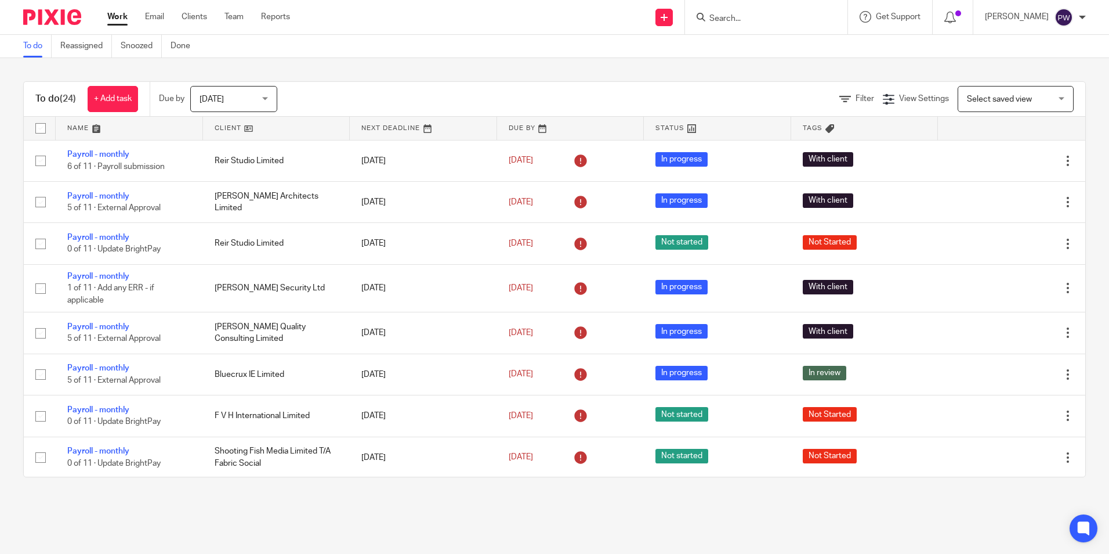 This screenshot has height=554, width=1109. What do you see at coordinates (277, 374) in the screenshot?
I see `td: Bluecrux IE Limited` at bounding box center [277, 374].